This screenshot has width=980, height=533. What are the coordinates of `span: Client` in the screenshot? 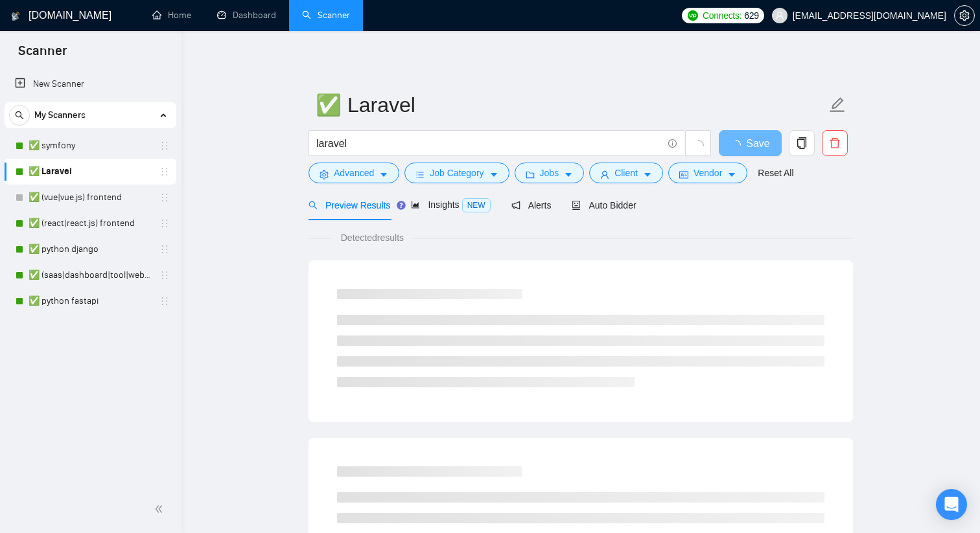 It's located at (626, 173).